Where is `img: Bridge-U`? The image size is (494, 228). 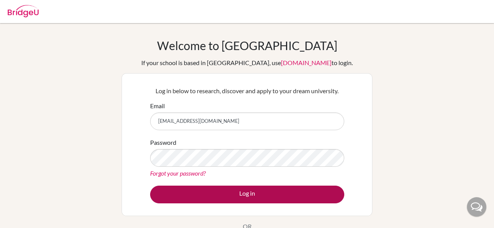
img: Bridge-U is located at coordinates (23, 11).